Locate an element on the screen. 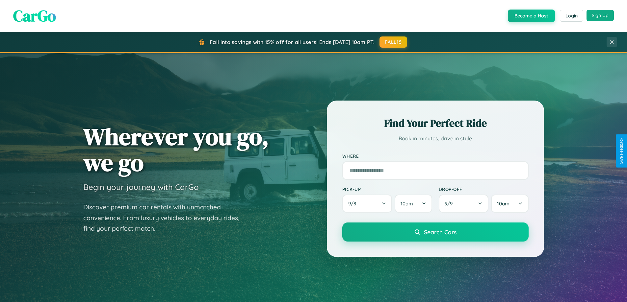 The image size is (627, 302). p: Discover premium car rentals with unmatched convenience. From luxury vehicles to everyday rides, ... is located at coordinates (165, 218).